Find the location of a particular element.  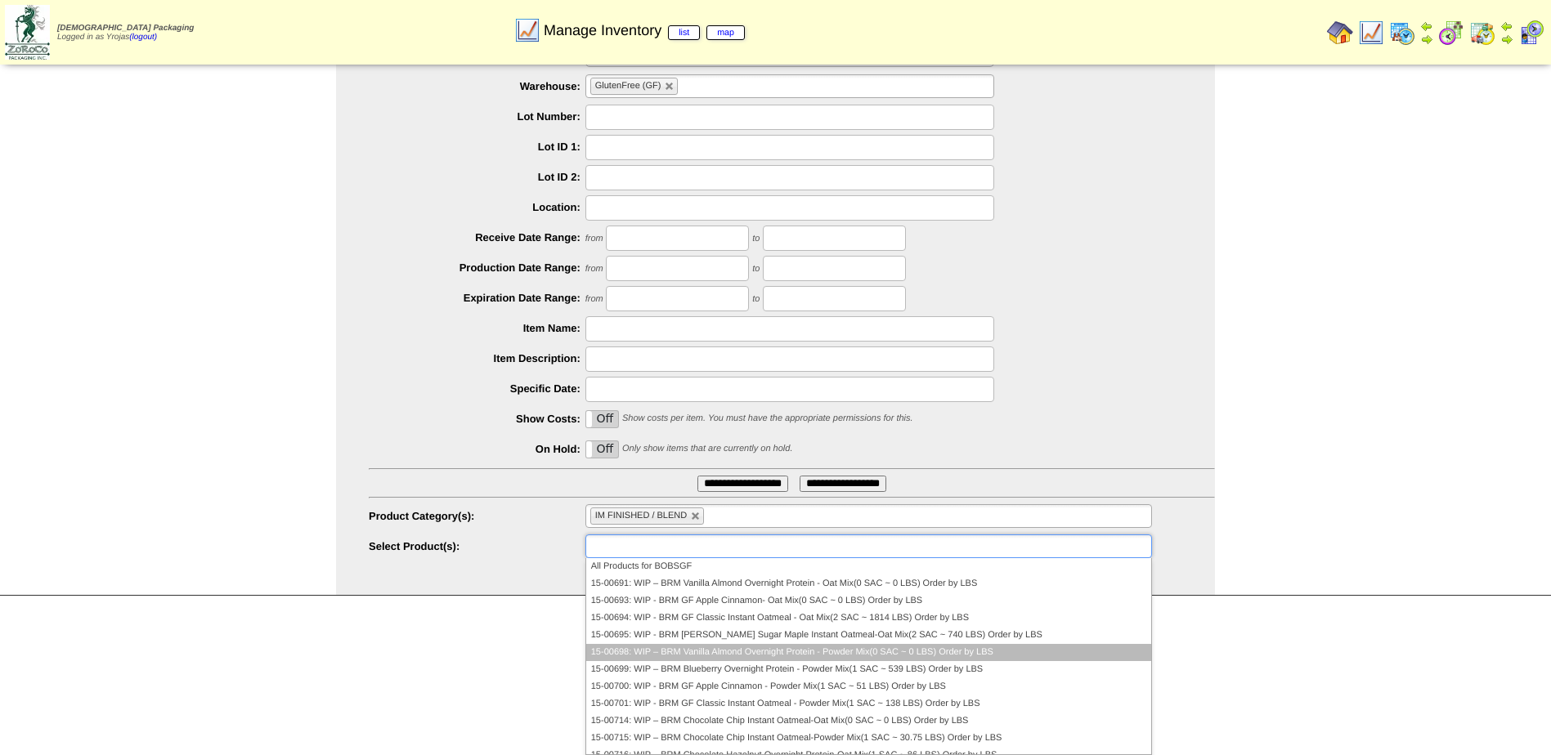

span: Manage Inventory is located at coordinates (644, 30).